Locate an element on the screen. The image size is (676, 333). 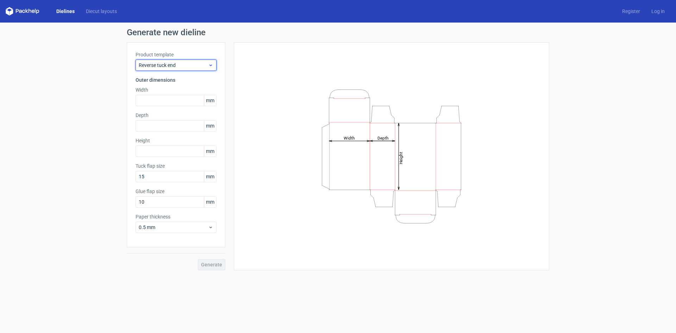
a: Dielines is located at coordinates (65, 11).